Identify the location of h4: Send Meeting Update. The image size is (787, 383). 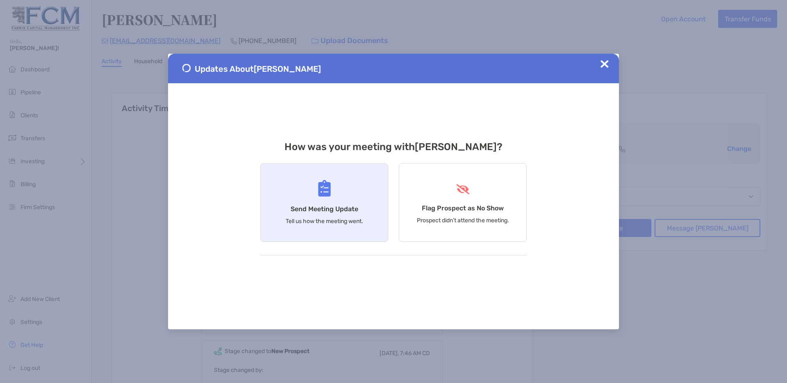
(324, 209).